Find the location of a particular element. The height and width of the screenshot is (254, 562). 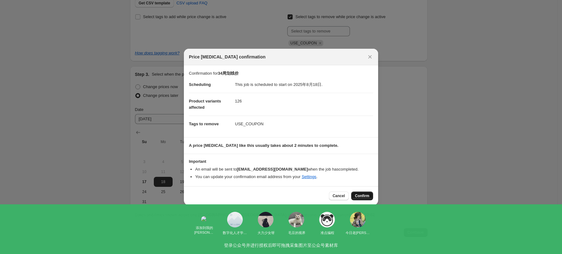

span: Cancel is located at coordinates (338, 196).